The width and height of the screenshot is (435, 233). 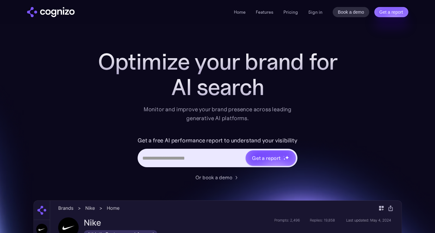 I want to click on a: Get a reportstarstarstar, so click(x=271, y=158).